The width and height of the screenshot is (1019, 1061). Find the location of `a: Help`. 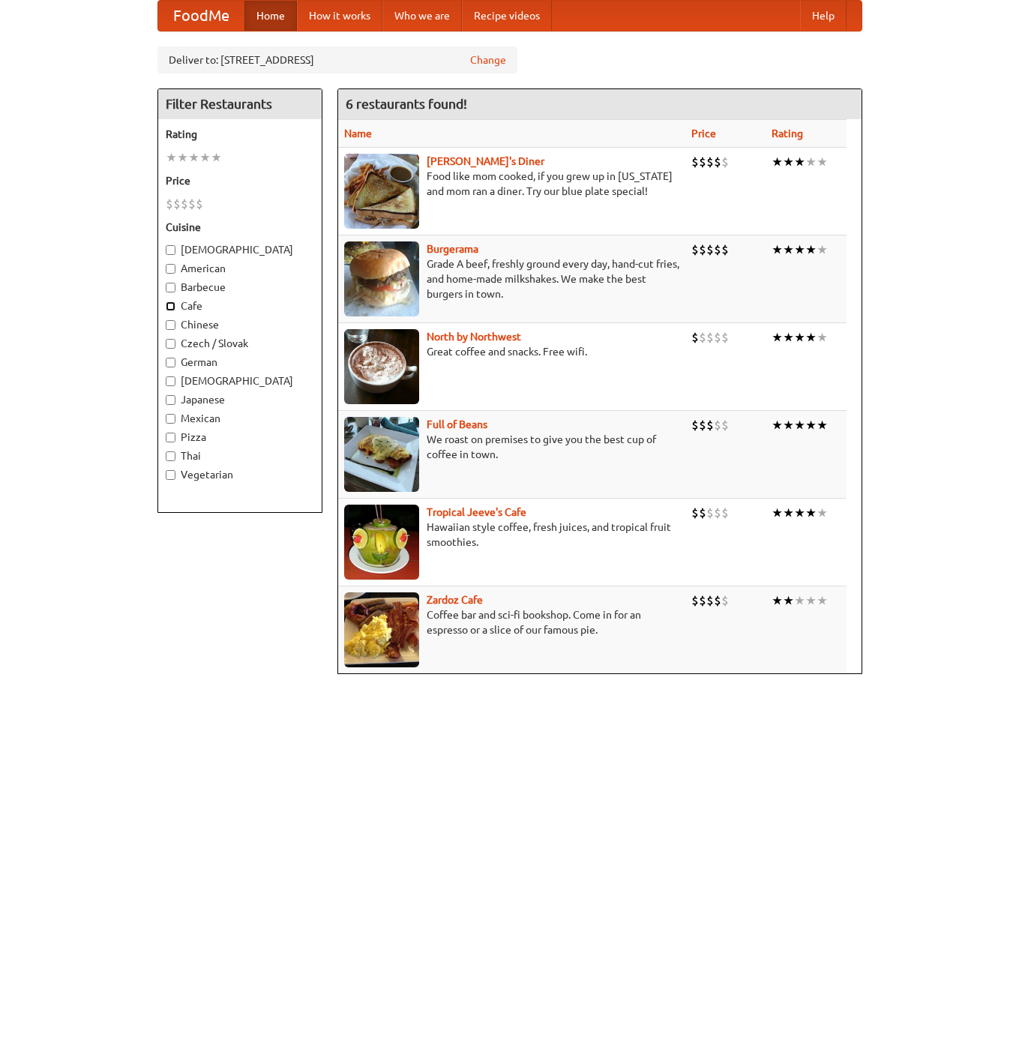

a: Help is located at coordinates (824, 16).